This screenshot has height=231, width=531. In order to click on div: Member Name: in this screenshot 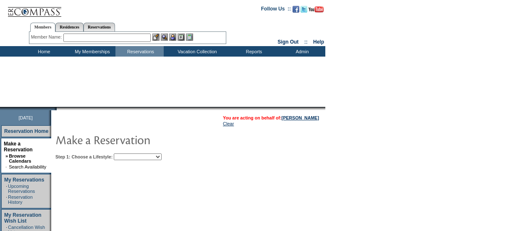, I will do `click(47, 37)`.